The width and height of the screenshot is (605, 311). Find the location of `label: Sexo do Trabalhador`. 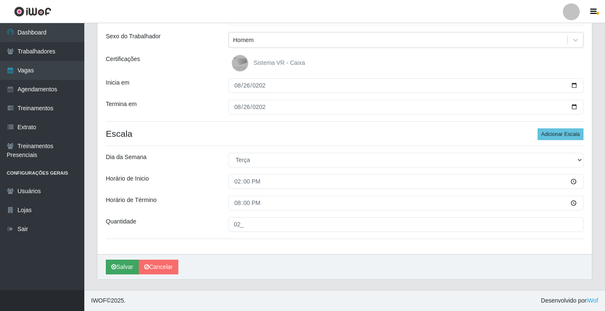

label: Sexo do Trabalhador is located at coordinates (133, 36).